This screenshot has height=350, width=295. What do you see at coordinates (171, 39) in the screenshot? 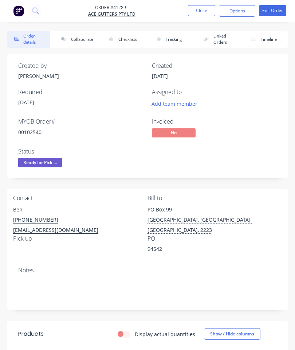
I see `button: Tracking` at bounding box center [171, 39].